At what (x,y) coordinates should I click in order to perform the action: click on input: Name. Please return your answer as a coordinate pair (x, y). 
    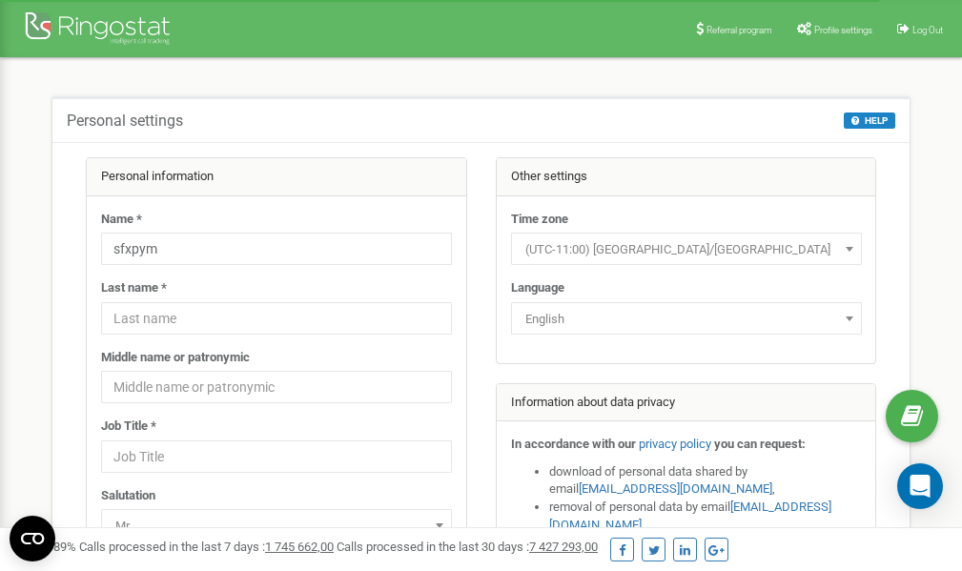
    Looking at the image, I should click on (277, 249).